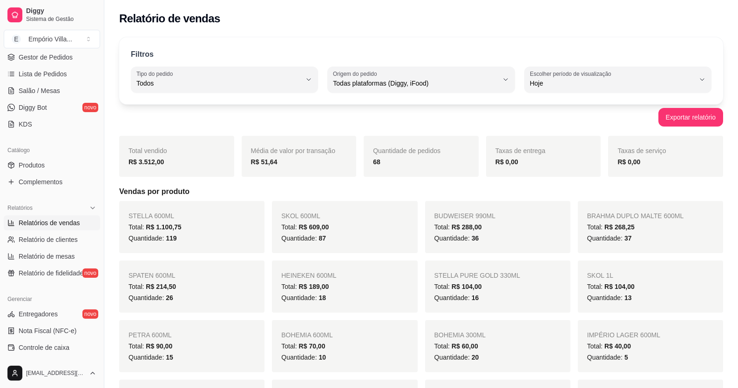  I want to click on p: Filtros, so click(142, 54).